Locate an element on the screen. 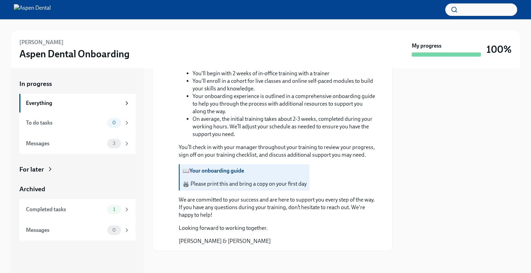 This screenshot has height=273, width=531. p: You’ll check in with your manager throughout your training to review your progress, sign off on y... is located at coordinates (277, 151).